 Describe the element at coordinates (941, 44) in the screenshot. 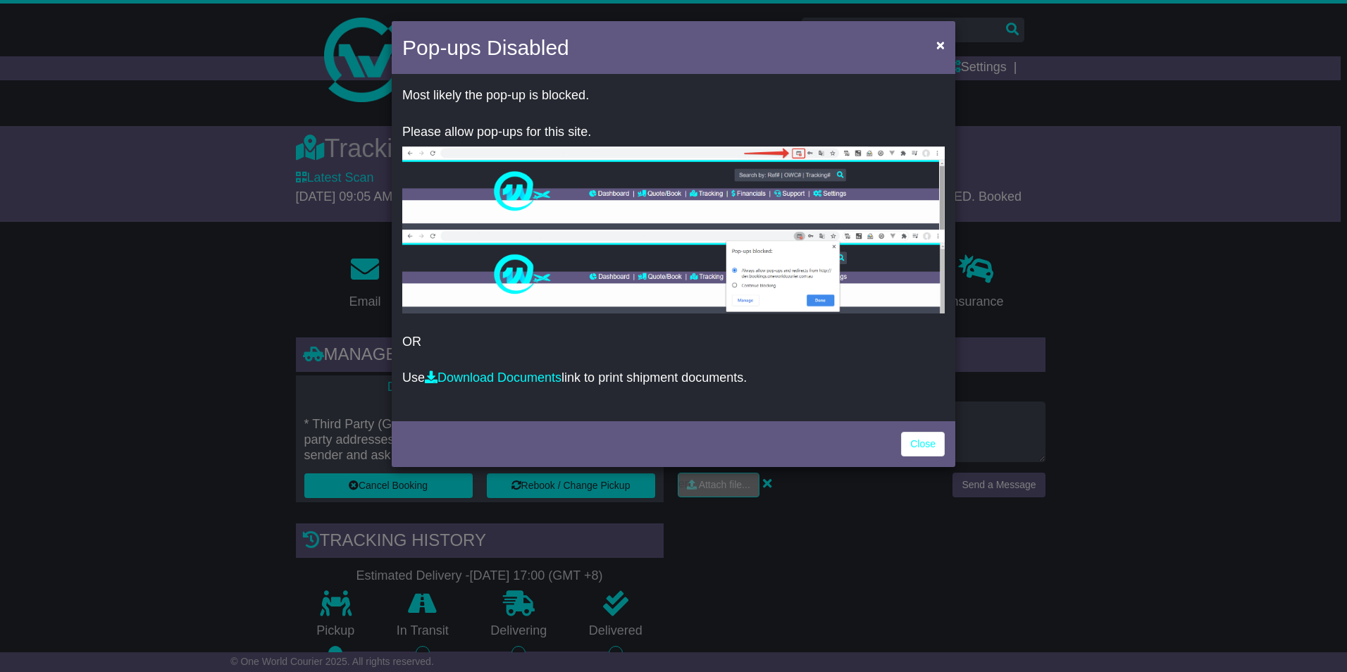

I see `button: Close` at that location.